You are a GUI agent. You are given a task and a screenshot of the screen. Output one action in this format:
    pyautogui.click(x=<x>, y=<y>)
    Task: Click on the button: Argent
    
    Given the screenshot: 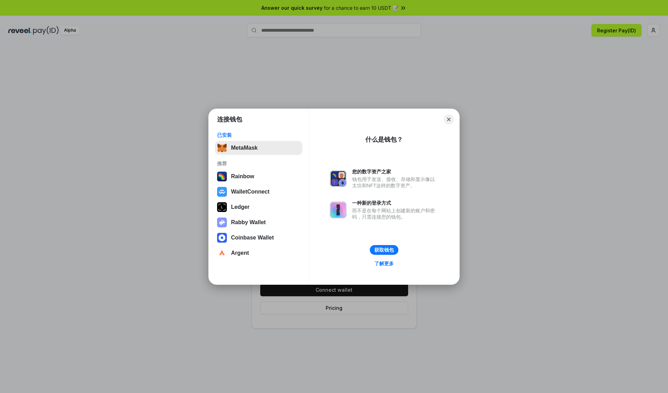 What is the action you would take?
    pyautogui.click(x=259, y=253)
    